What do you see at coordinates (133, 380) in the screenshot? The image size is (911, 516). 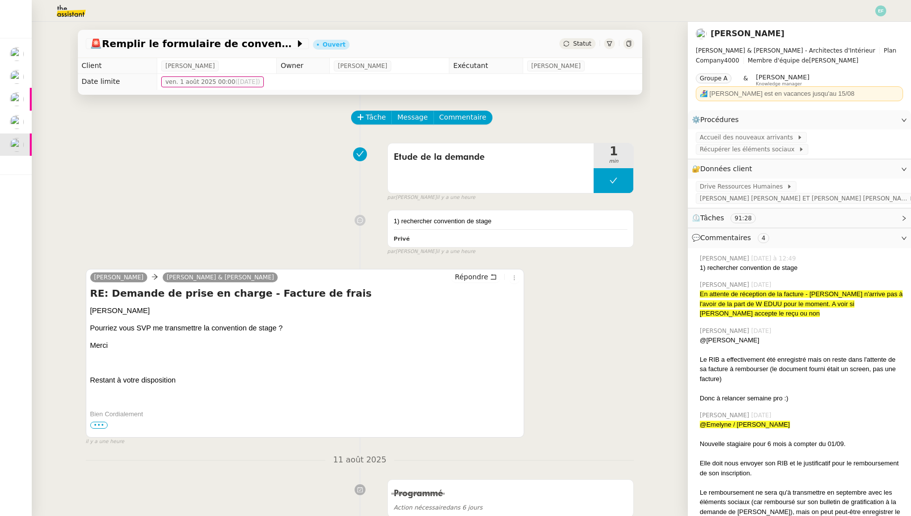 I see `span: Restant à votre disposition` at bounding box center [133, 380].